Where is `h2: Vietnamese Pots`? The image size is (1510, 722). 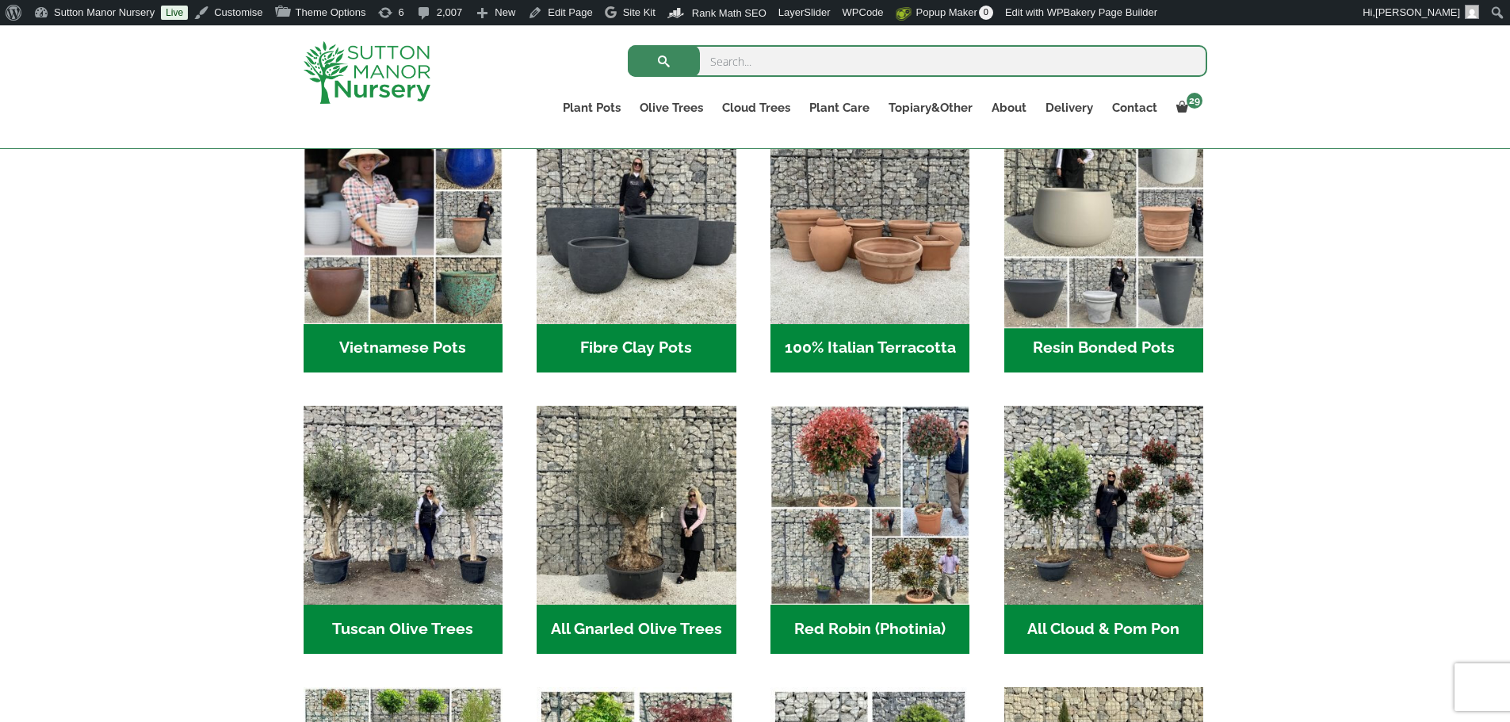 h2: Vietnamese Pots is located at coordinates (403, 349).